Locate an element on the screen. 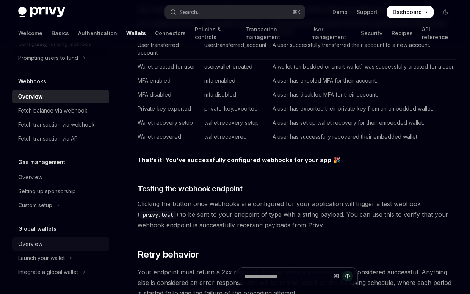  a: Transaction management is located at coordinates (274, 33).